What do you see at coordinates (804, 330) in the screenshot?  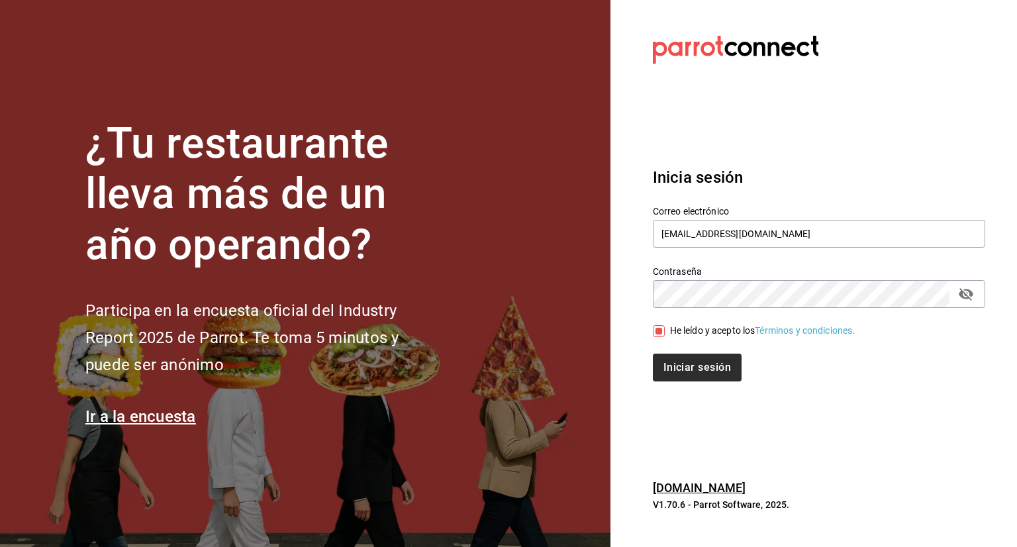 I see `a: Términos y condiciones.` at bounding box center [804, 330].